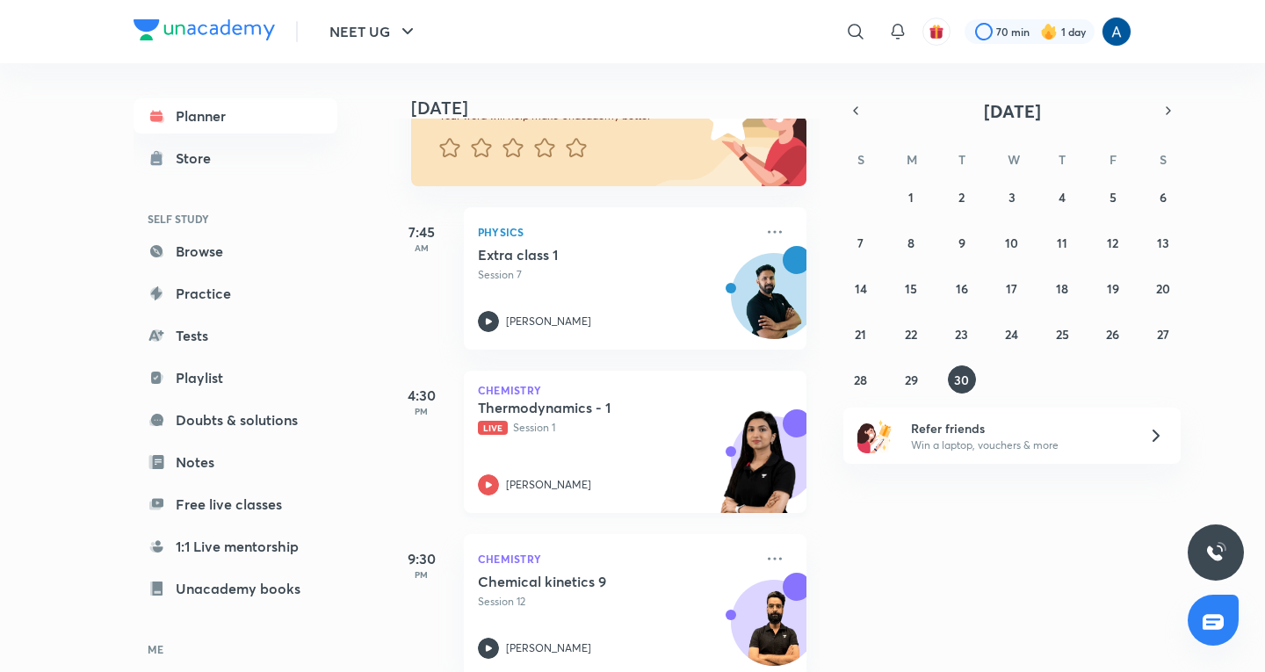  Describe the element at coordinates (911, 334) in the screenshot. I see `button: September 22, 2025` at that location.